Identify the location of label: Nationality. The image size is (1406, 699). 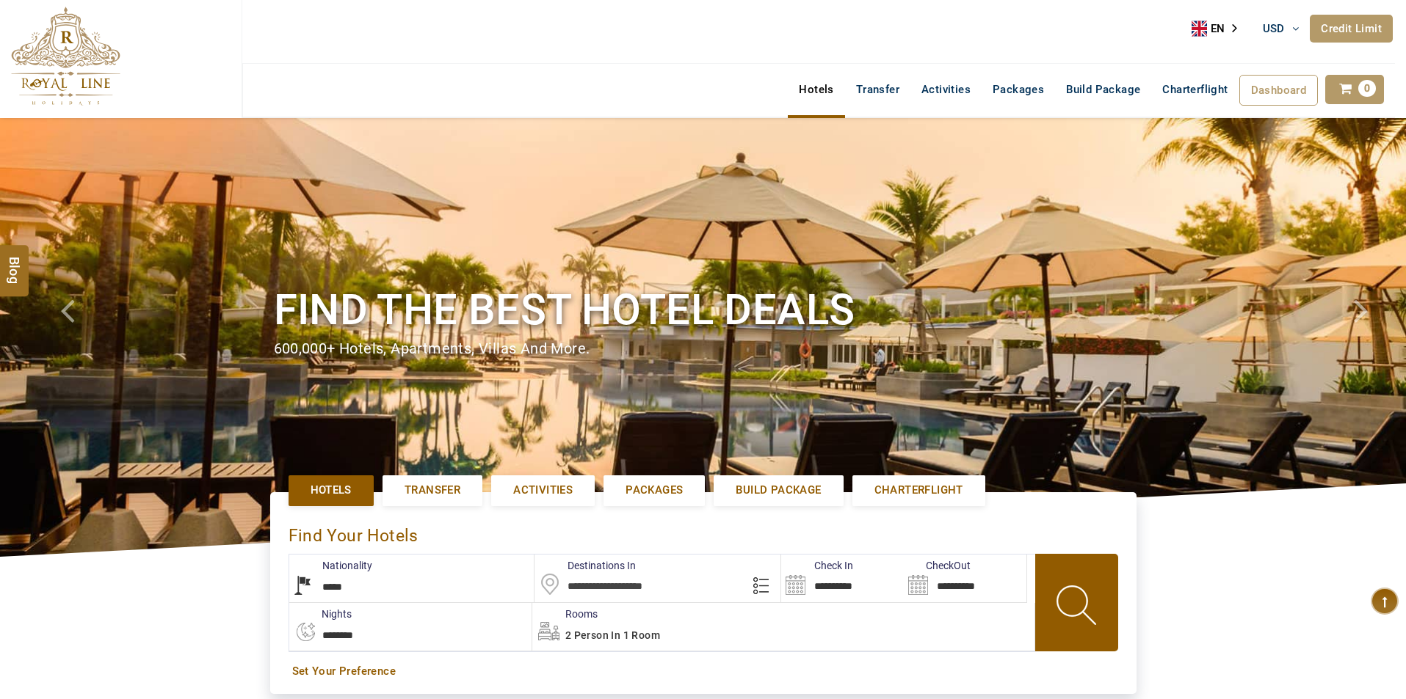
(330, 566).